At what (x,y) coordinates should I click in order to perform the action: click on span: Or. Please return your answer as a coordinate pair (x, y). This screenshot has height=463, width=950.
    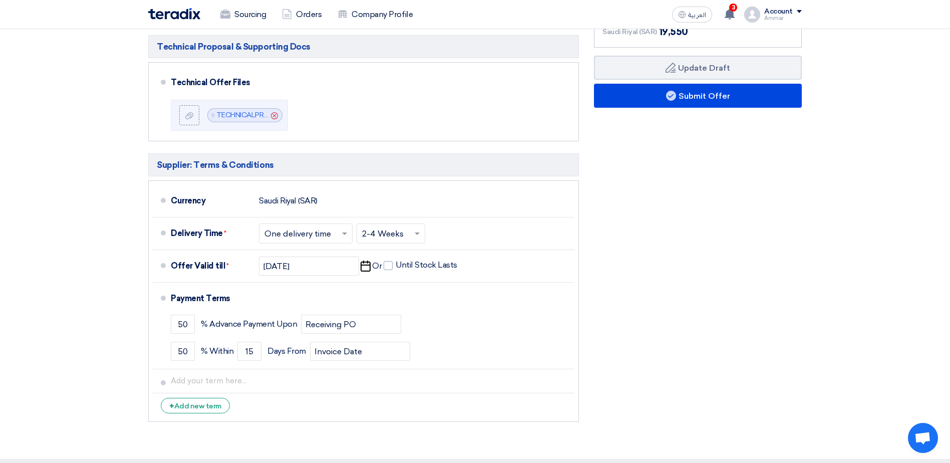
    Looking at the image, I should click on (376, 266).